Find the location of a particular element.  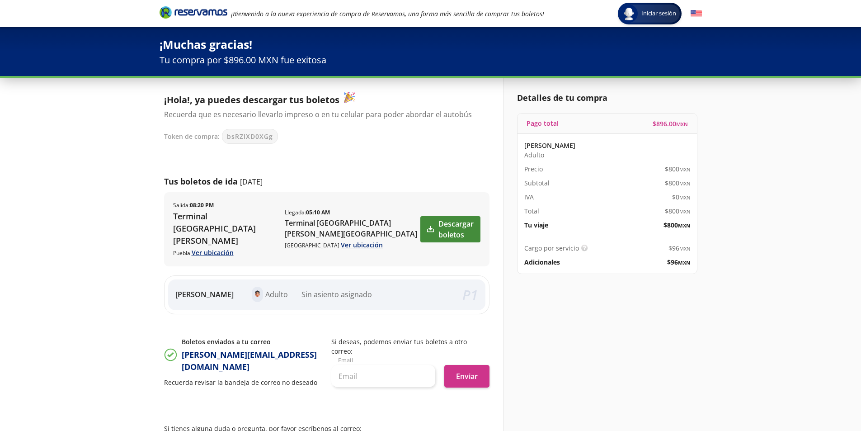

p: Total is located at coordinates (532, 211).